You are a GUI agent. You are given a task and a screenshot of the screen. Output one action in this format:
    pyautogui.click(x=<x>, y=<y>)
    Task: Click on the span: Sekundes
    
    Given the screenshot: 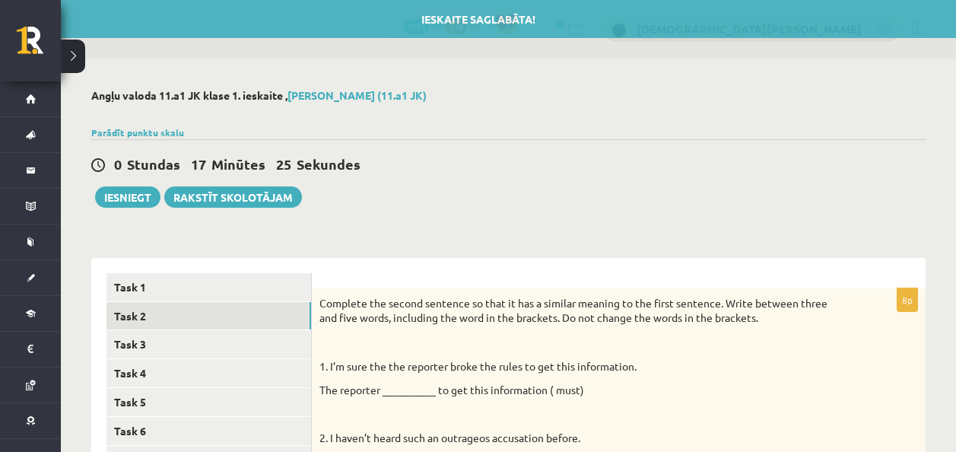 What is the action you would take?
    pyautogui.click(x=329, y=164)
    